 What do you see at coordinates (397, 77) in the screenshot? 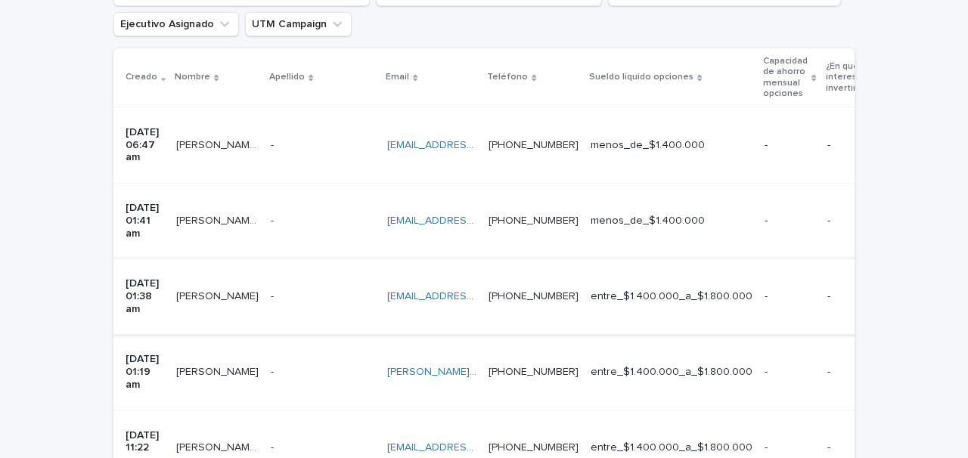
I see `p: Email` at bounding box center [397, 77].